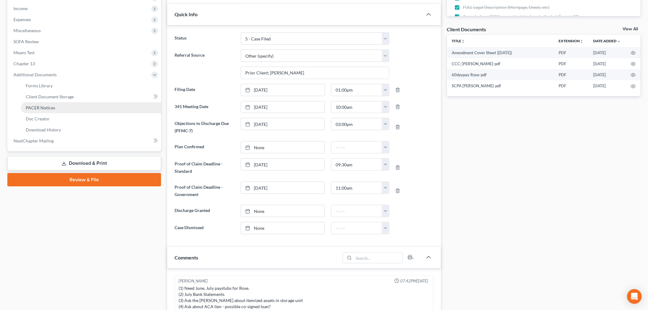  Describe the element at coordinates (204, 191) in the screenshot. I see `label: Proof of Claim Deadline - Government` at that location.